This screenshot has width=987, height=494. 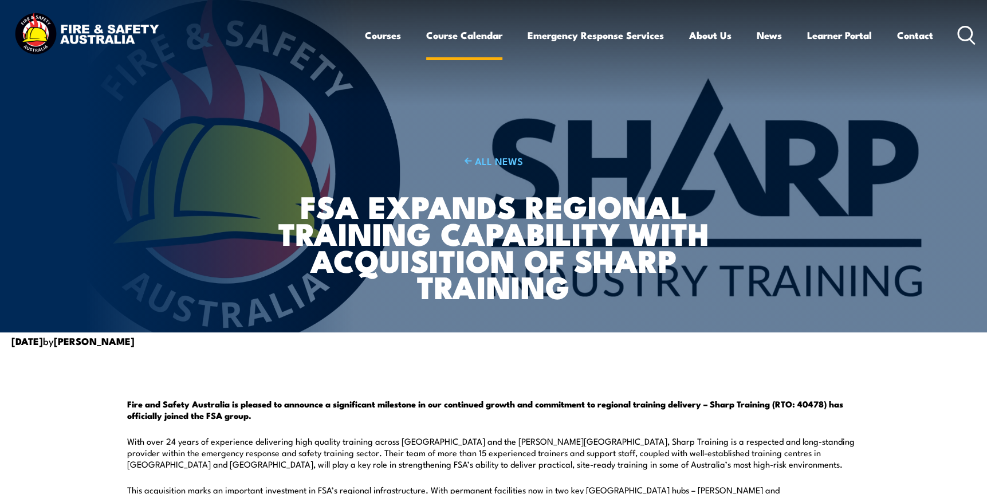 I want to click on a: About Us, so click(x=711, y=35).